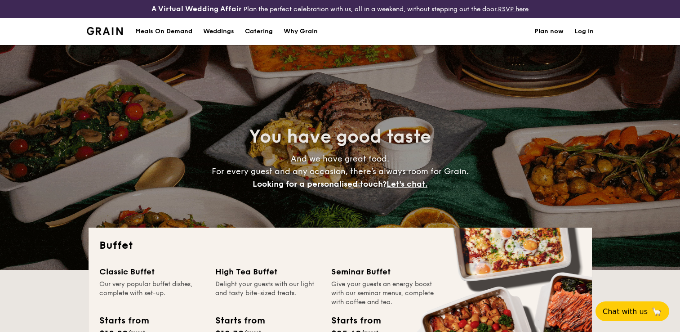 This screenshot has width=680, height=332. What do you see at coordinates (152, 293) in the screenshot?
I see `div: Our very popular buffet dishes, complete with set-up.` at bounding box center [152, 293].